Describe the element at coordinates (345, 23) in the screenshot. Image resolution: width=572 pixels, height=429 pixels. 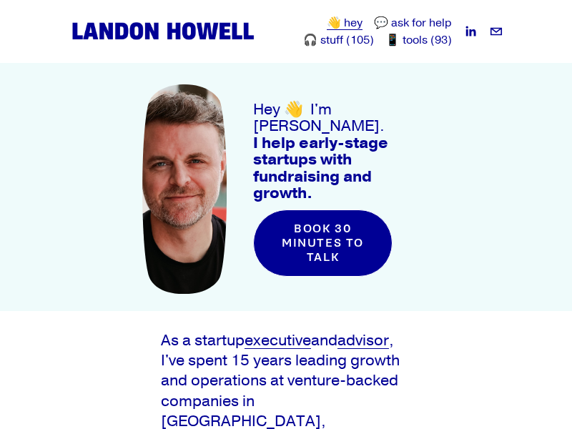
I see `a: 👋 hey` at that location.